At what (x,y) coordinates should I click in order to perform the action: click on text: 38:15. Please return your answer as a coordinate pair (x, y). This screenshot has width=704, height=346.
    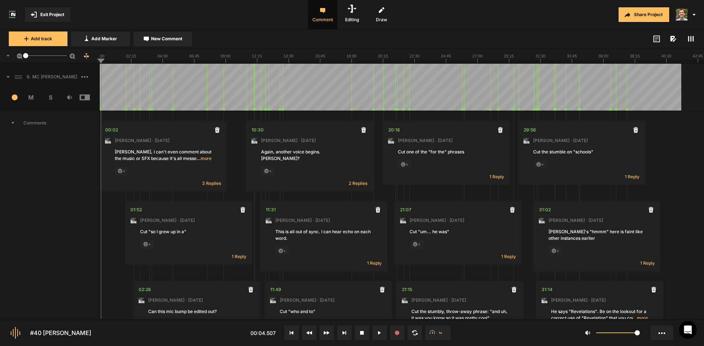
    Looking at the image, I should click on (635, 56).